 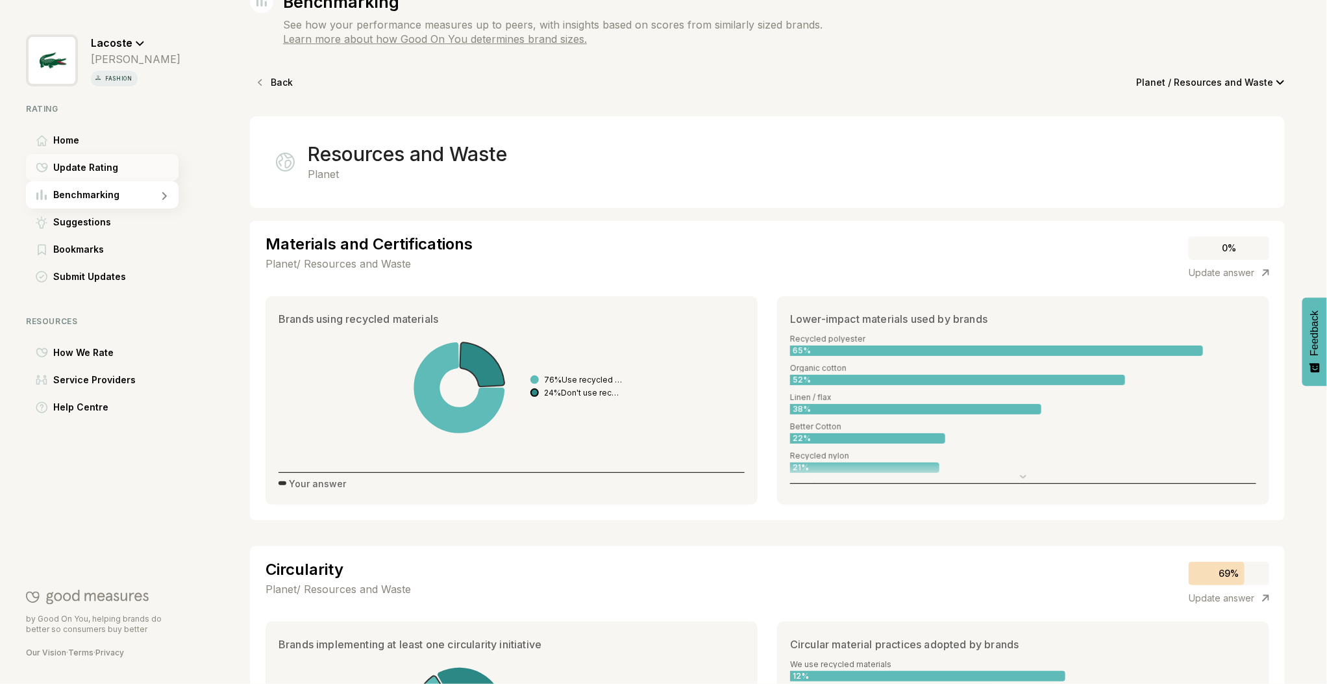 I want to click on span: Suggestions, so click(x=82, y=222).